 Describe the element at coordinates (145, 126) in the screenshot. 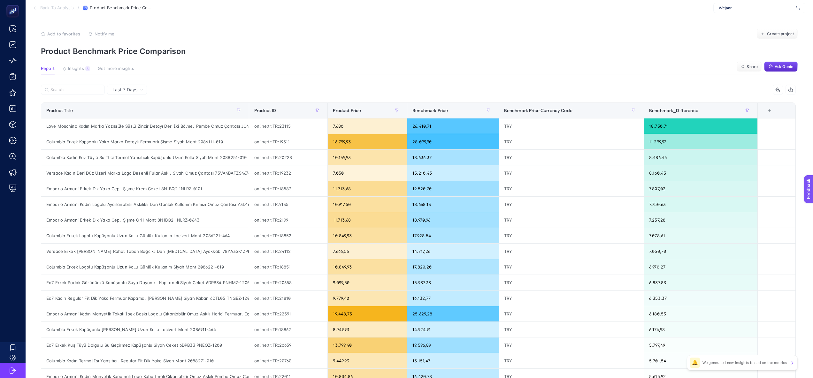

I see `div: Love Moschino Kadın Marka Yazısı İle Süslü Zincir Detayı Deri İki Bölmeli Pembe Omuz Çantası JC40...` at that location.